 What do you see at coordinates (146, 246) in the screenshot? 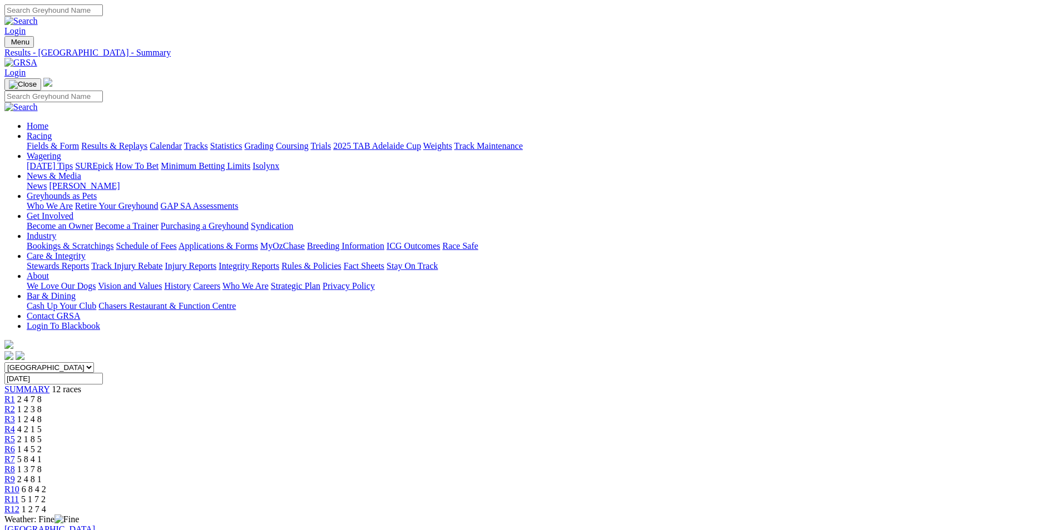
I see `a: Schedule of Fees` at bounding box center [146, 246].